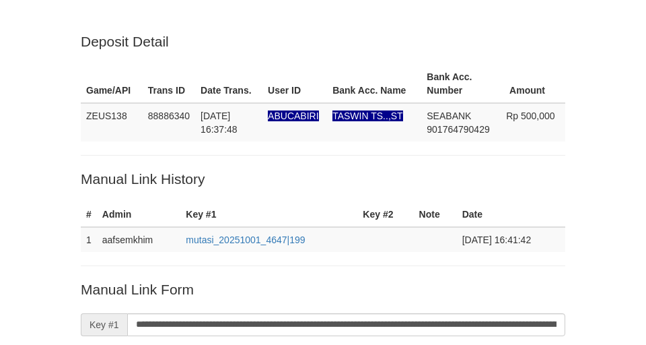 This screenshot has width=646, height=345. Describe the element at coordinates (229, 83) in the screenshot. I see `th: Date Trans.` at that location.